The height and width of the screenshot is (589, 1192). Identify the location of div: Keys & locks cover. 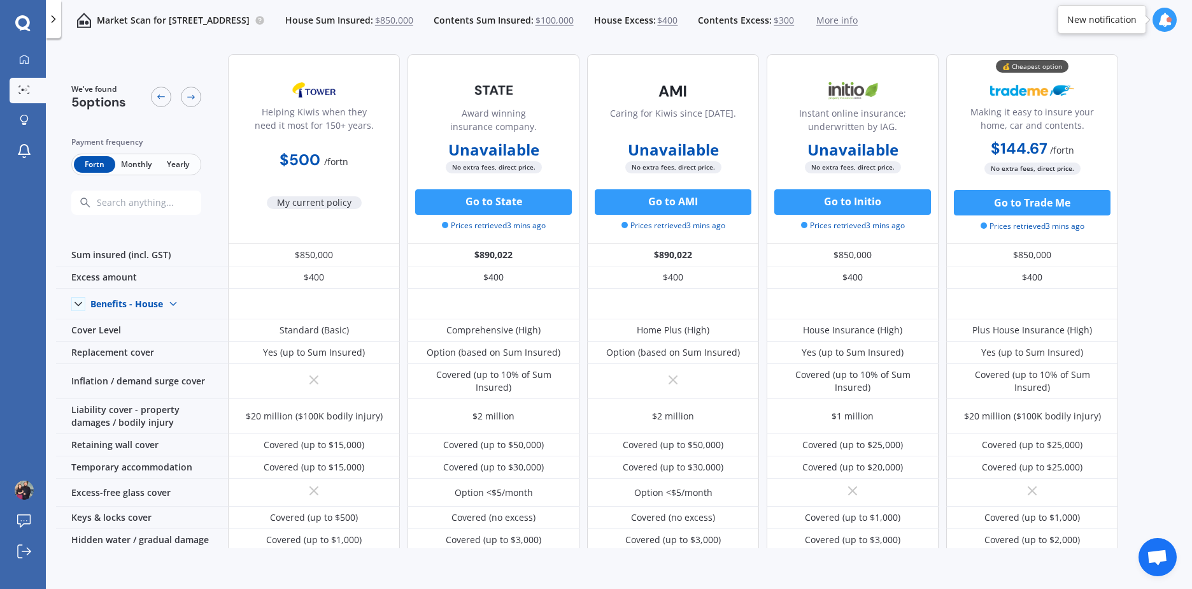
(142, 517).